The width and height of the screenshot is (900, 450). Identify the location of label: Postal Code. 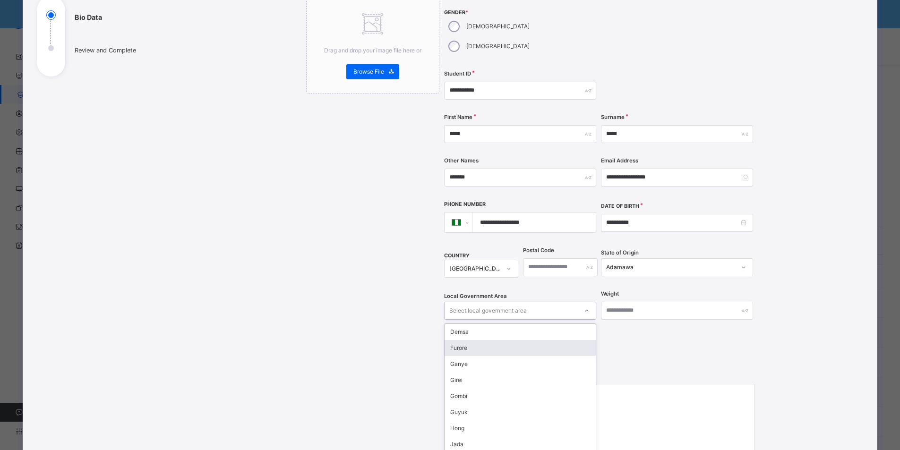
(538, 250).